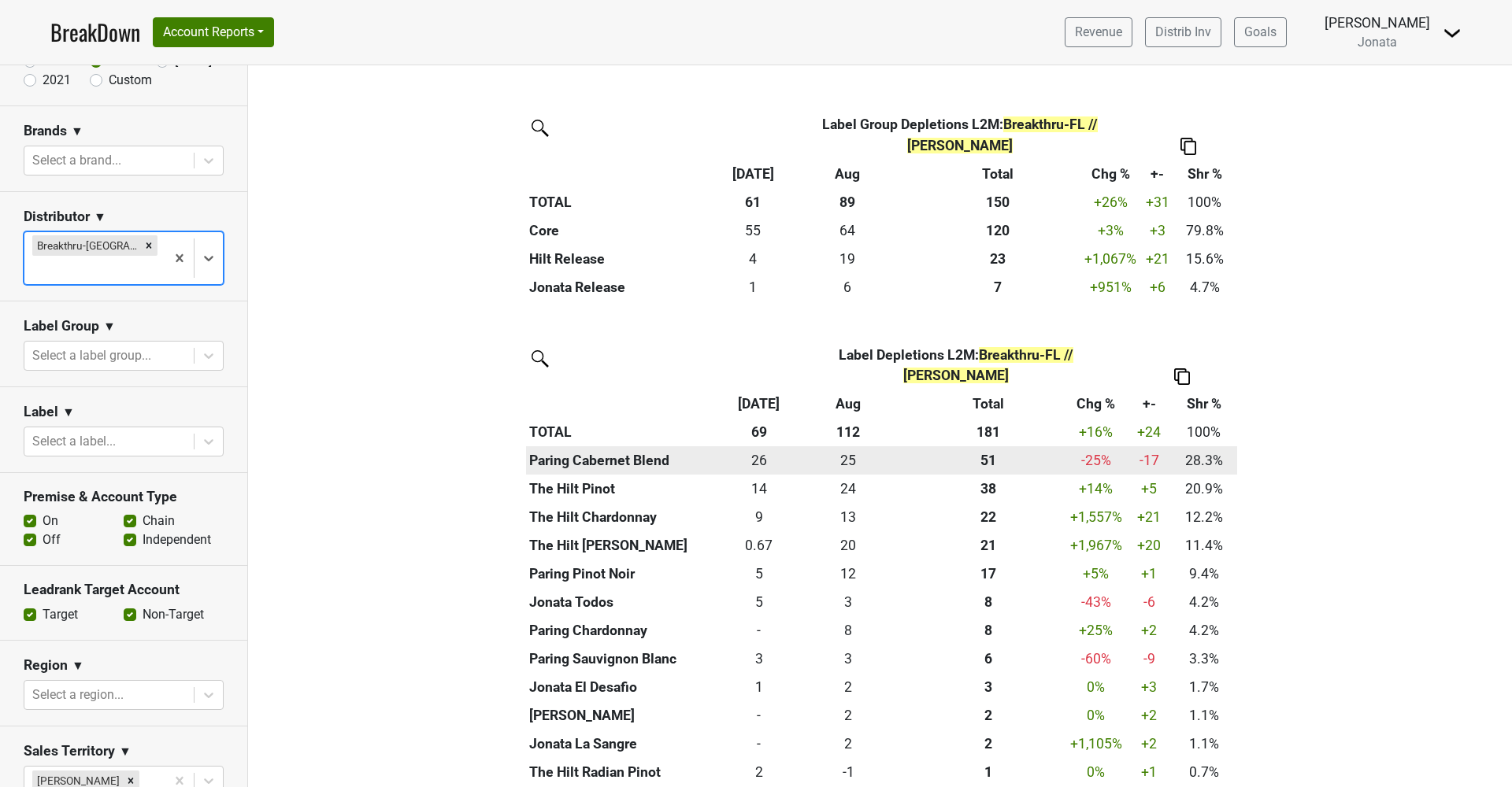 This screenshot has height=787, width=1512. I want to click on div: 9, so click(758, 517).